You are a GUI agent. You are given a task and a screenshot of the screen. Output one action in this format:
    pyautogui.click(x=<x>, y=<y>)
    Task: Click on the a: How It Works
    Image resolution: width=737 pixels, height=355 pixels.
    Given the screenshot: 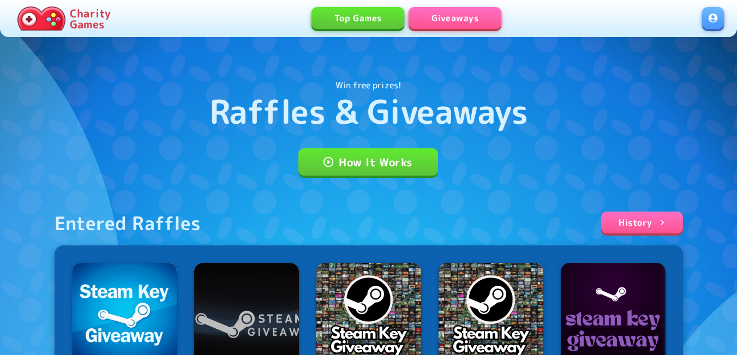 What is the action you would take?
    pyautogui.click(x=368, y=162)
    